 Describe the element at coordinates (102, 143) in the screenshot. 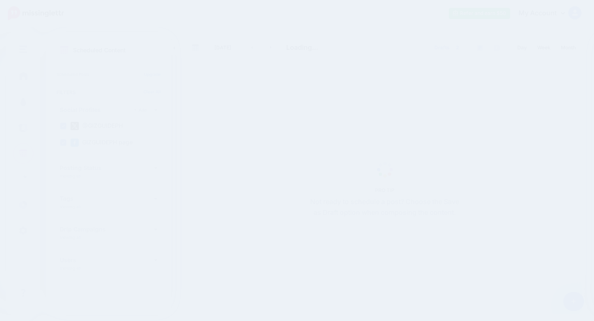

I see `label: GIZGUIDEPH page` at that location.